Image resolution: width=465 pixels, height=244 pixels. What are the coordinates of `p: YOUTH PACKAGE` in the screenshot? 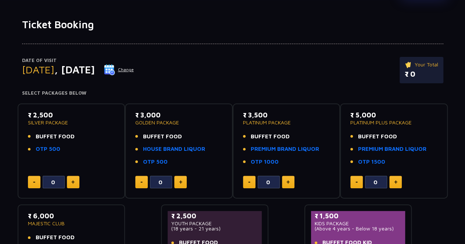 It's located at (214, 224).